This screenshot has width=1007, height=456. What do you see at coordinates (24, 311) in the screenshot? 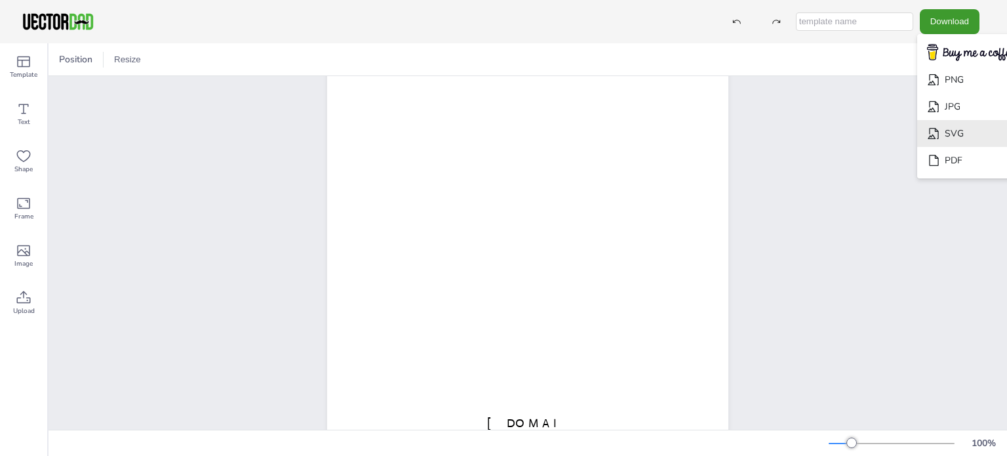
I see `span: Upload` at bounding box center [24, 311].